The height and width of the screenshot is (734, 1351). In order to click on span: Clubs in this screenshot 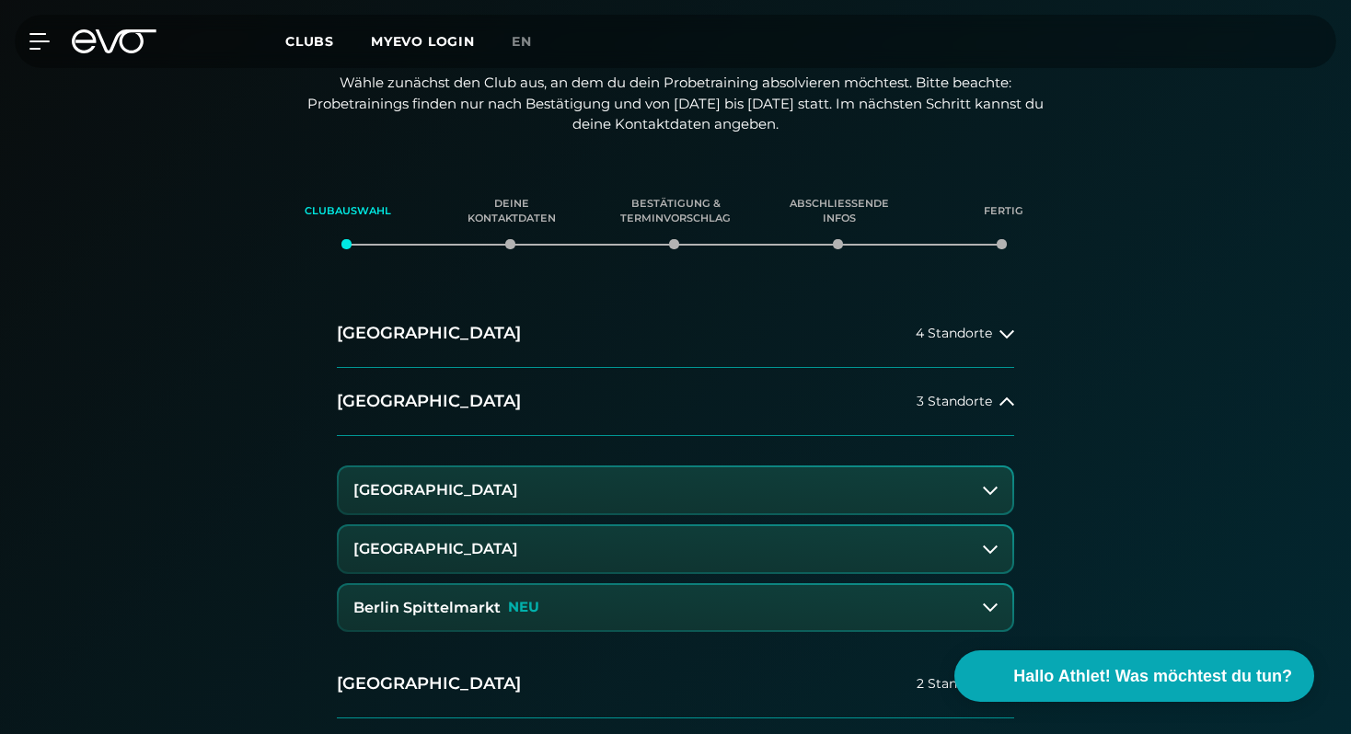, I will do `click(309, 41)`.